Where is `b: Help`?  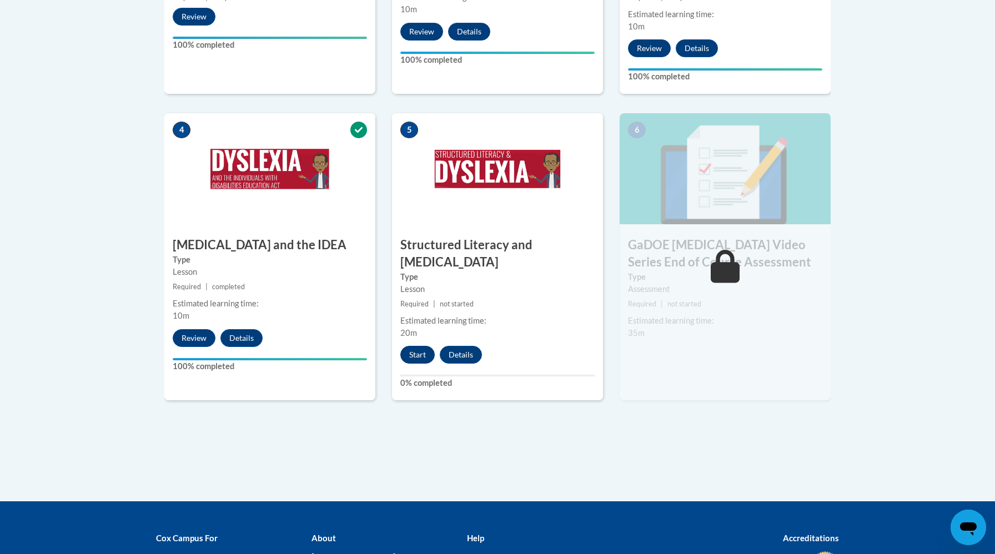
b: Help is located at coordinates (475, 538).